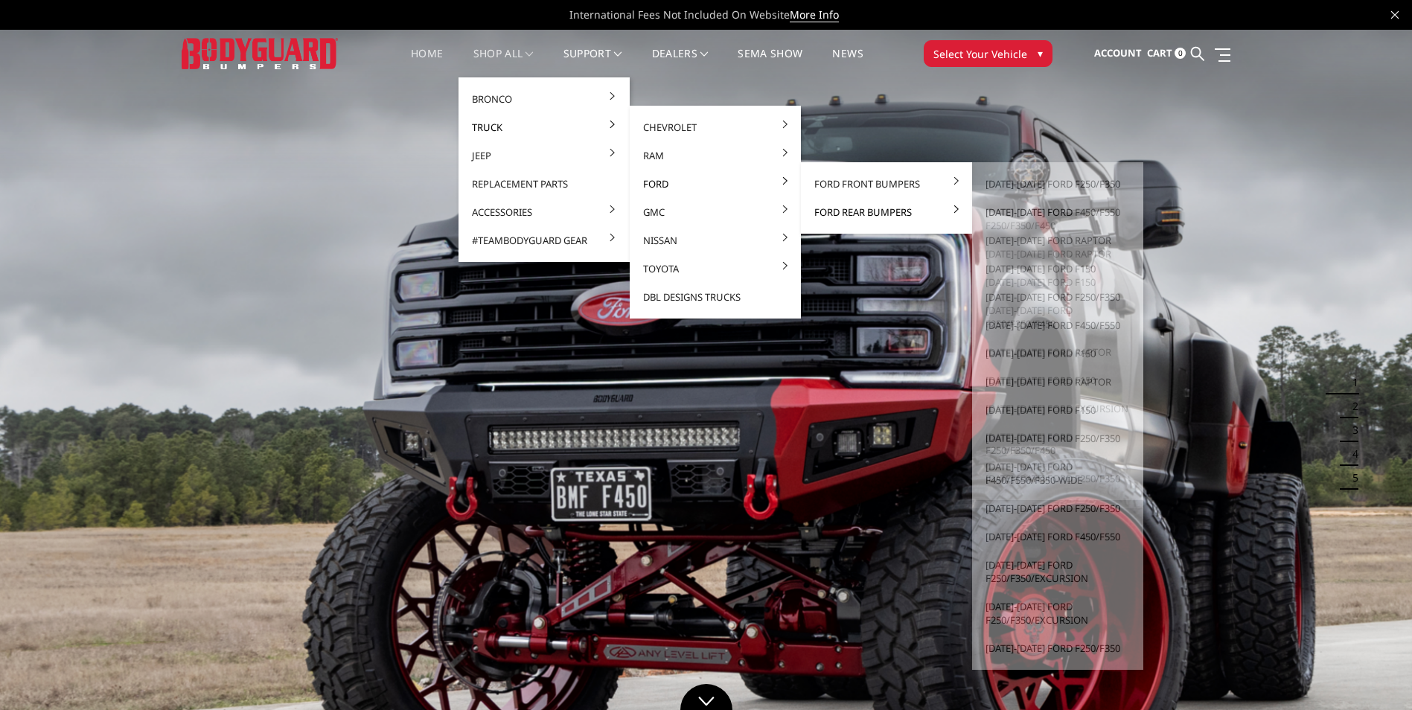  Describe the element at coordinates (716, 184) in the screenshot. I see `a: Ford` at that location.